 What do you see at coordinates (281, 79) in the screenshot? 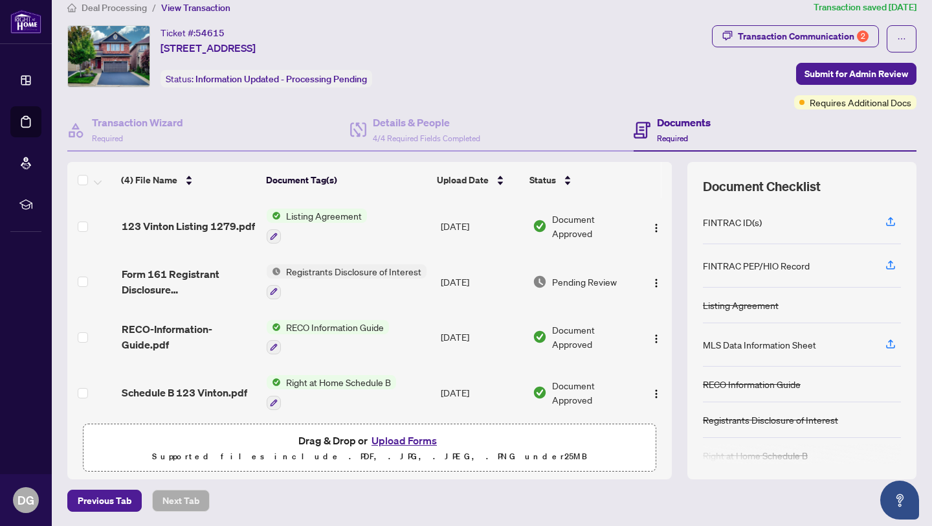
I see `span: Information Updated - Processing Pending` at bounding box center [281, 79].